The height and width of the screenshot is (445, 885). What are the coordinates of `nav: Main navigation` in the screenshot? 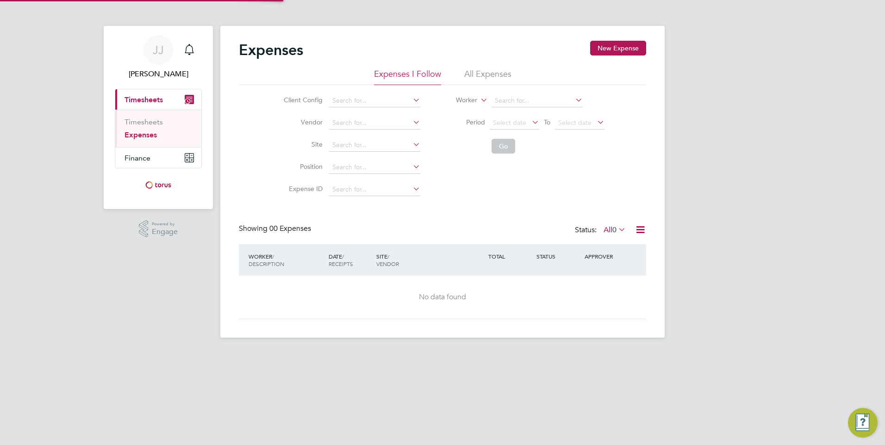 It's located at (158, 118).